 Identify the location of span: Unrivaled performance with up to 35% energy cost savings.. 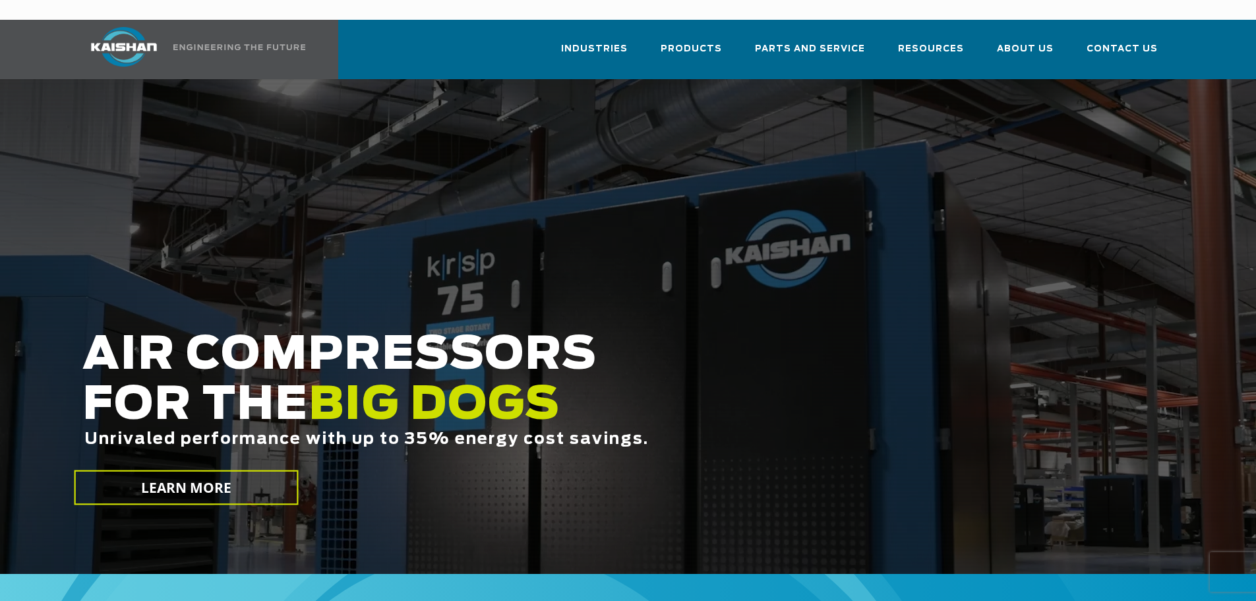
(367, 439).